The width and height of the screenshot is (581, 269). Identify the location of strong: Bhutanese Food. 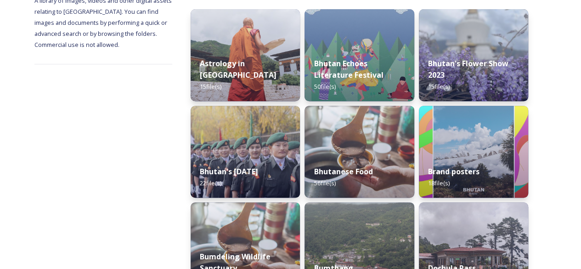
(343, 171).